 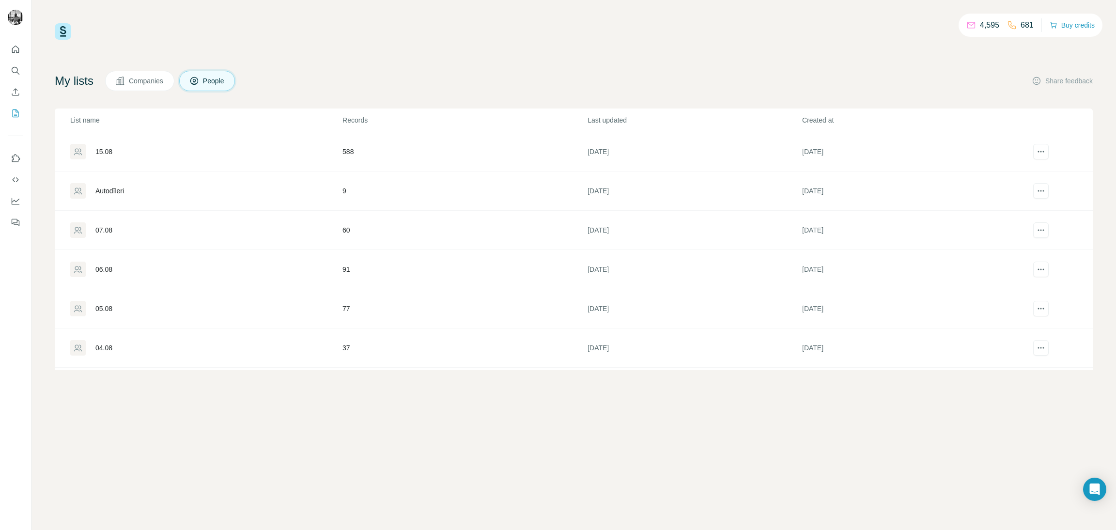 I want to click on div: 15.08, so click(x=104, y=152).